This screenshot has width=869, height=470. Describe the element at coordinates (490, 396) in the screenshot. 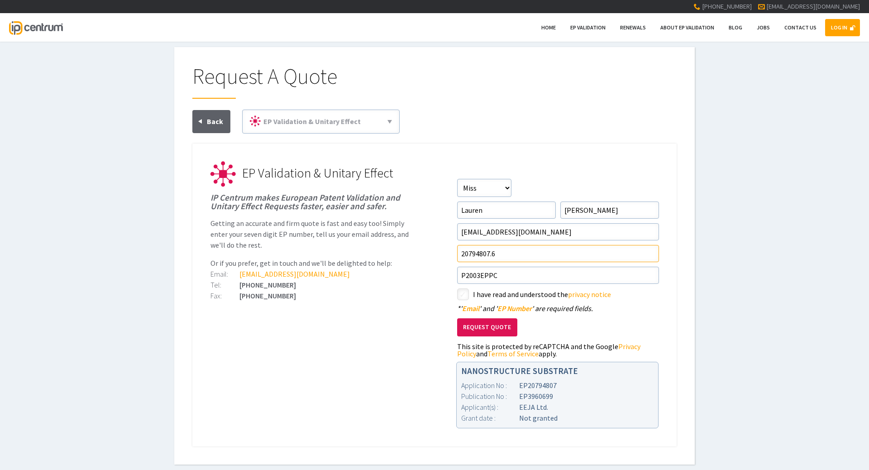

I see `div: Publication No :` at that location.